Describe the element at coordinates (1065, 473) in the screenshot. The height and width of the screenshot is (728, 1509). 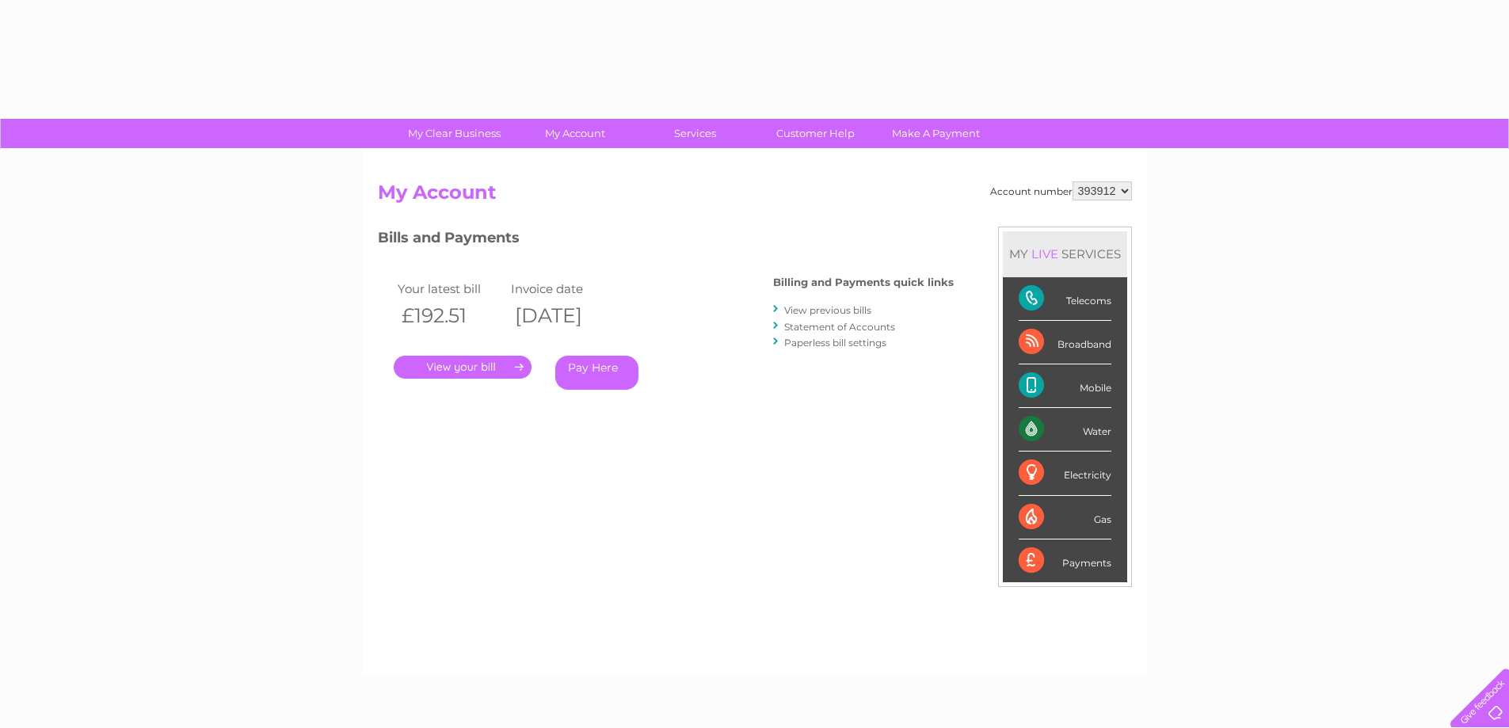
I see `div: Electricity` at that location.